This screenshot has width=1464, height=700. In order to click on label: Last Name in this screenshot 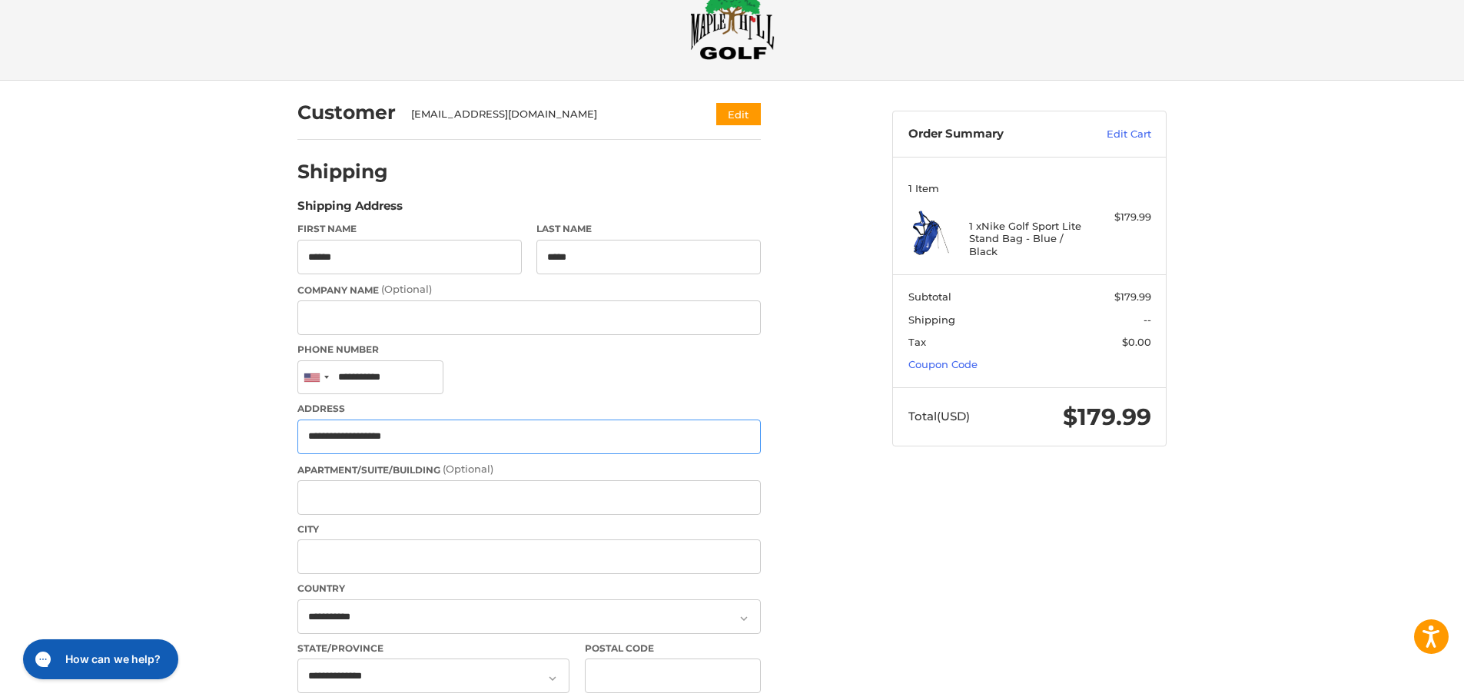, I will do `click(648, 229)`.